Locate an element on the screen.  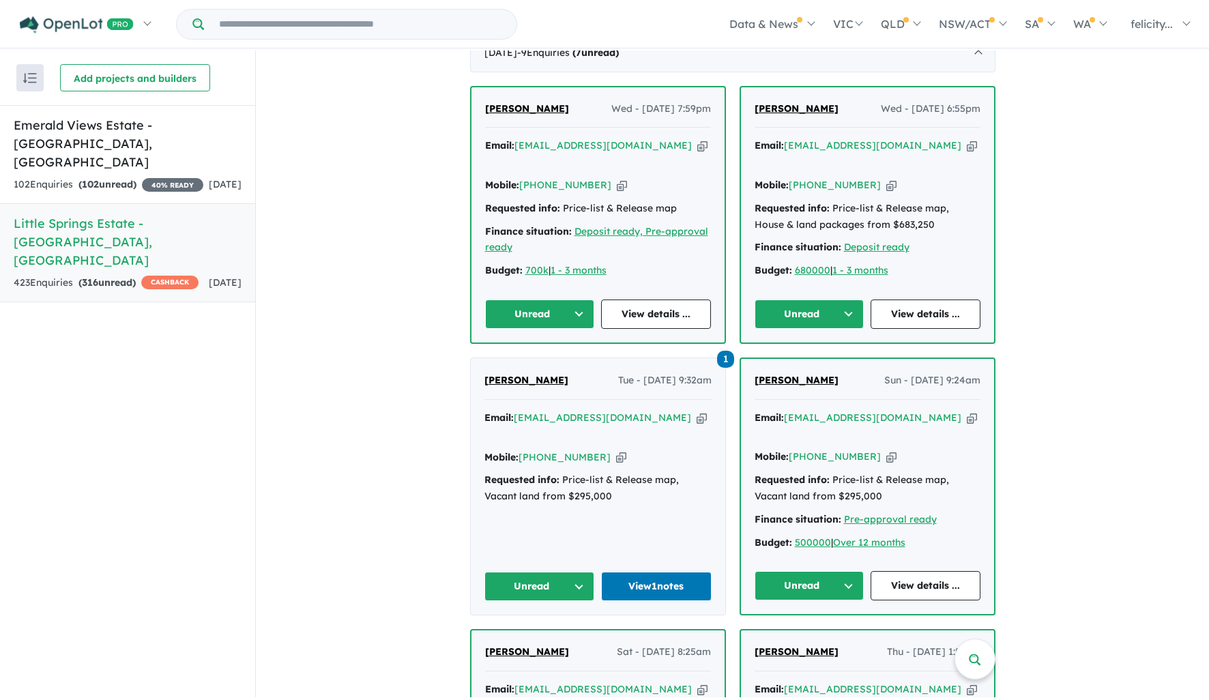
span: 316 is located at coordinates (90, 282).